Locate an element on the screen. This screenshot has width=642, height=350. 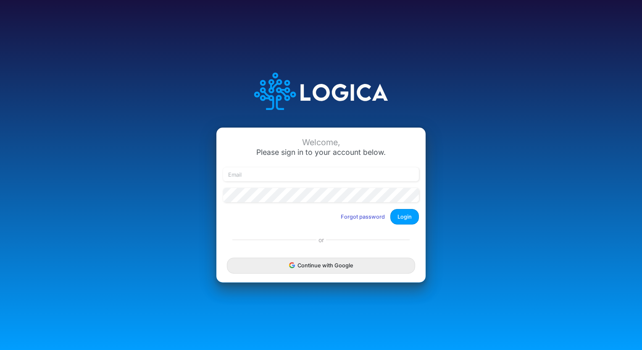
div: Welcome, is located at coordinates (321, 142).